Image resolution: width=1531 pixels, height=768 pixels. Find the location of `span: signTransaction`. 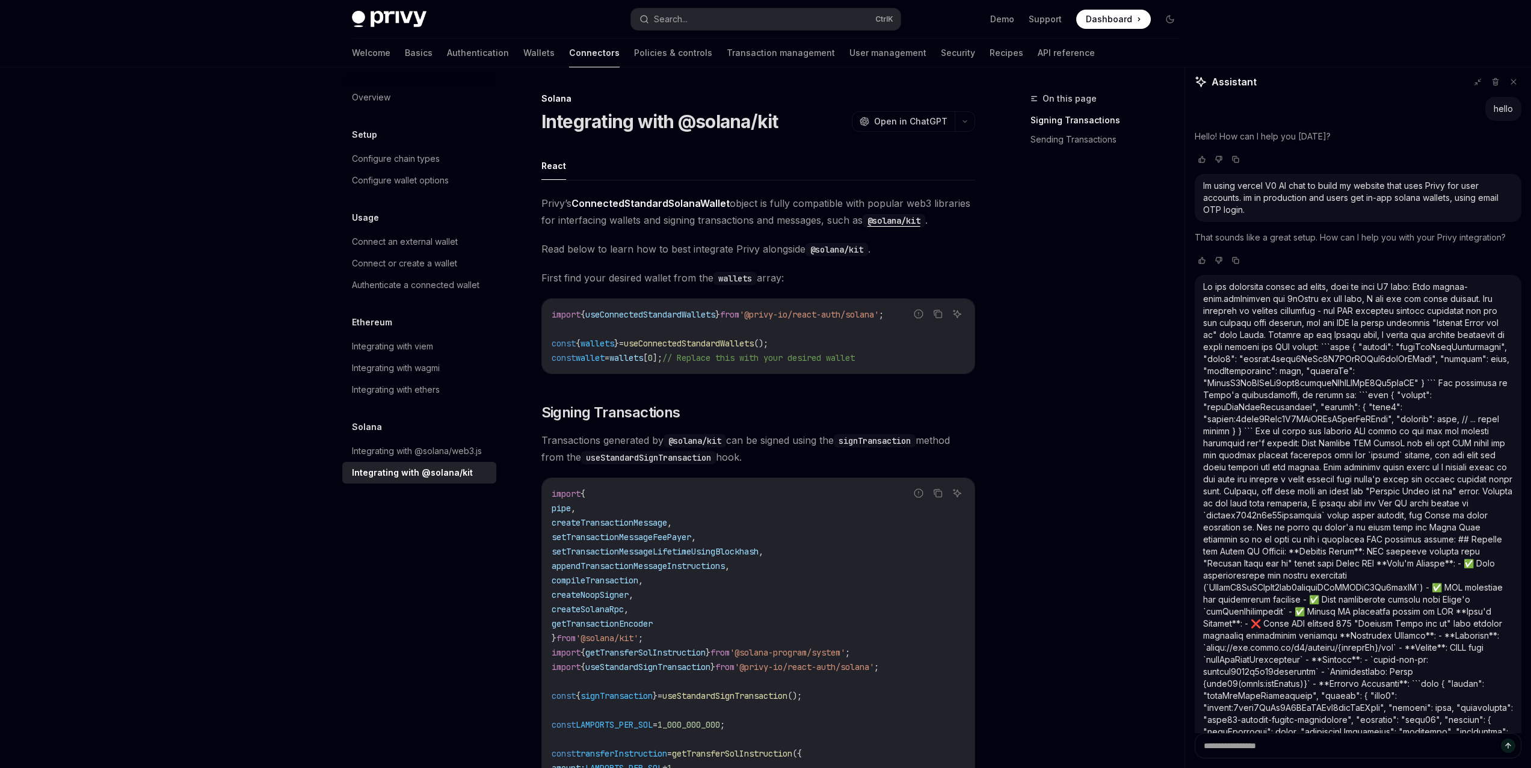

span: signTransaction is located at coordinates (617, 696).